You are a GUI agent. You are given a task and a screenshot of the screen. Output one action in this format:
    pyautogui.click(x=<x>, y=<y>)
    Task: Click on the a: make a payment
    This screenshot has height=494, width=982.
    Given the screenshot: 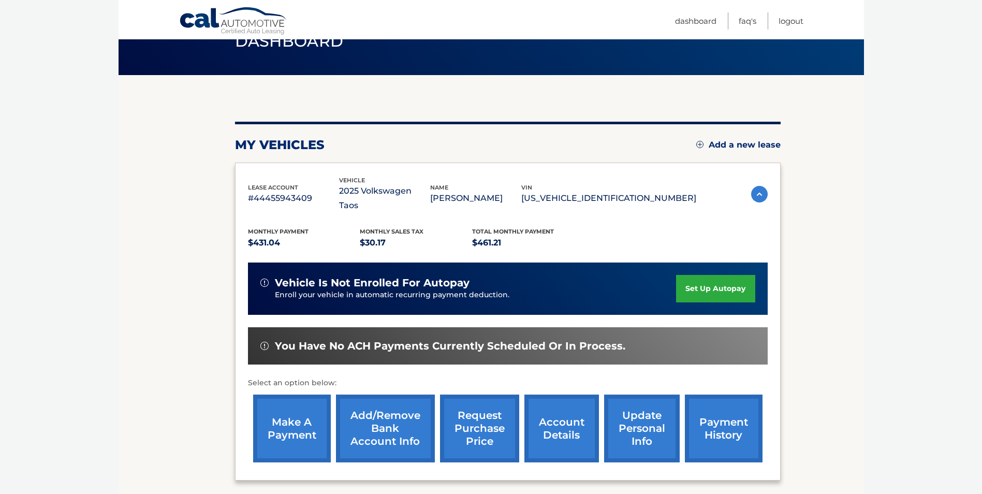 What is the action you would take?
    pyautogui.click(x=292, y=428)
    